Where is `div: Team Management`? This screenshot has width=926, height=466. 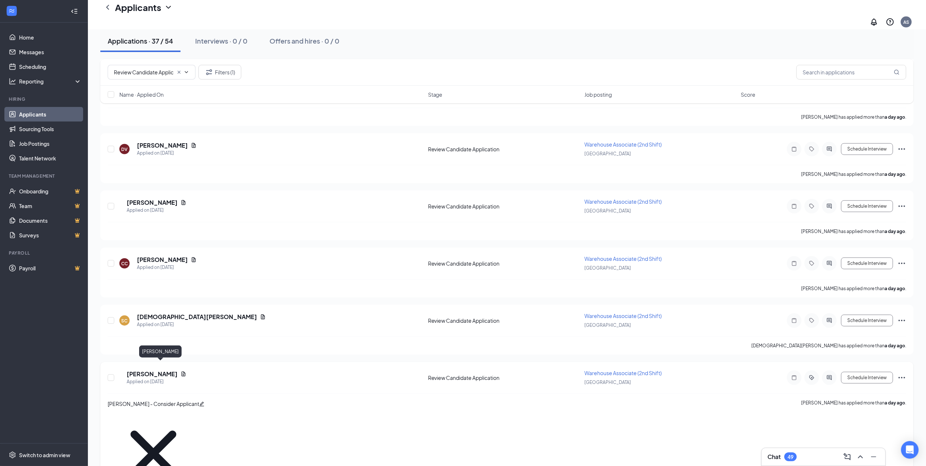
div: Team Management is located at coordinates (44, 176).